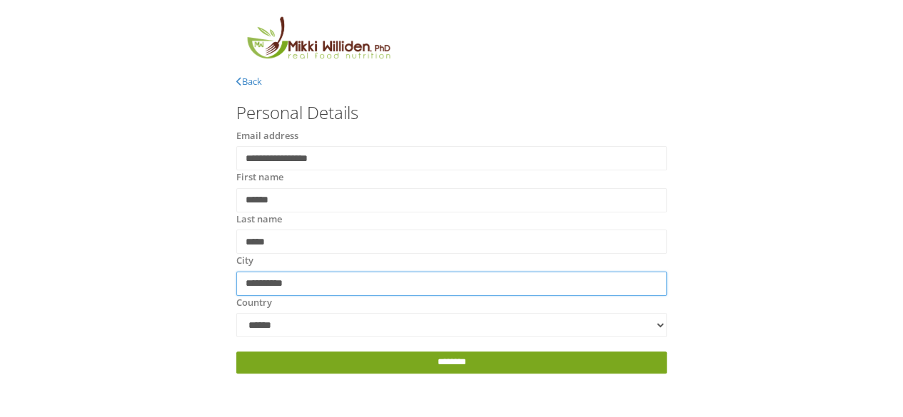 This screenshot has width=903, height=417. Describe the element at coordinates (259, 220) in the screenshot. I see `label: Last name` at that location.